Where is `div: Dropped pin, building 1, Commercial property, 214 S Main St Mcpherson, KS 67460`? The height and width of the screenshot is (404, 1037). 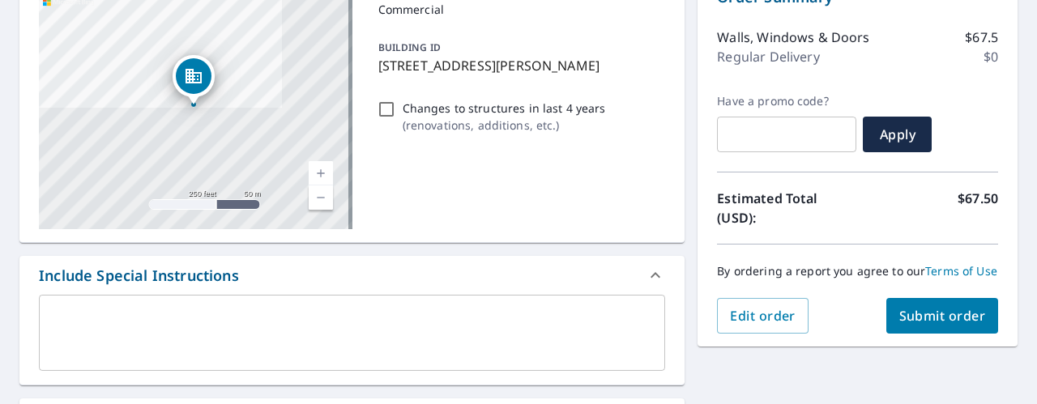 div: Dropped pin, building 1, Commercial property, 214 S Main St Mcpherson, KS 67460 is located at coordinates (194, 80).